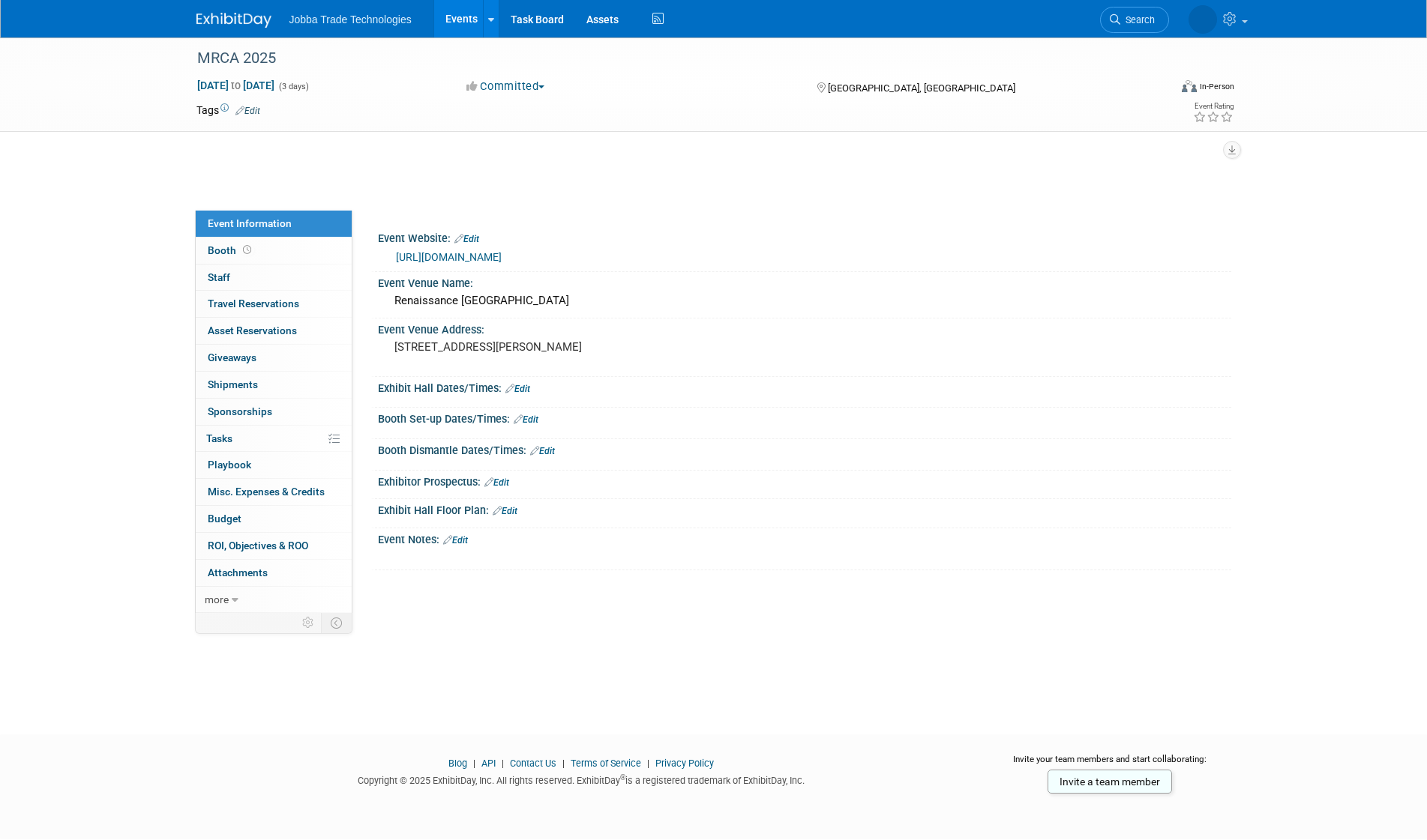 The height and width of the screenshot is (840, 1427). Describe the element at coordinates (1109, 765) in the screenshot. I see `div: Invite your team members and start collaborating:` at that location.